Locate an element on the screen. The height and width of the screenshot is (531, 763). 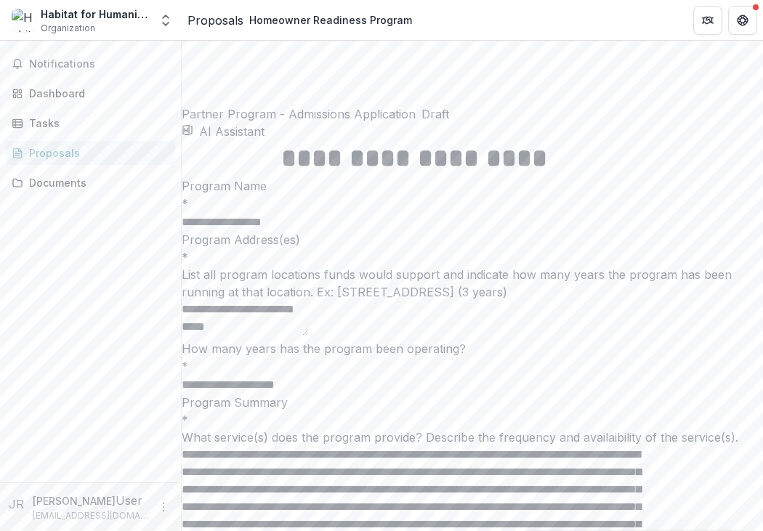
nav: breadcrumb is located at coordinates (302, 20).